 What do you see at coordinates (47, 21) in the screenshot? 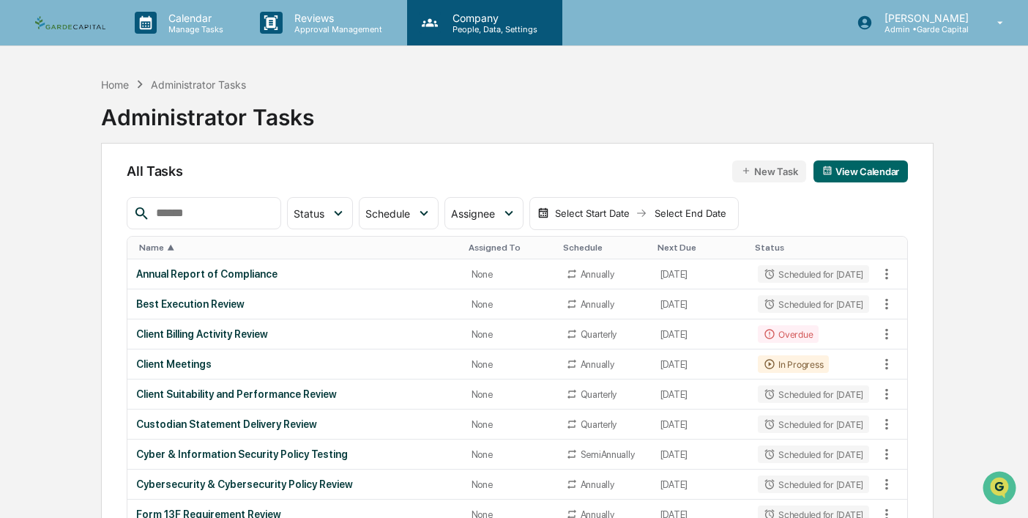
I see `img: Go home` at bounding box center [47, 21].